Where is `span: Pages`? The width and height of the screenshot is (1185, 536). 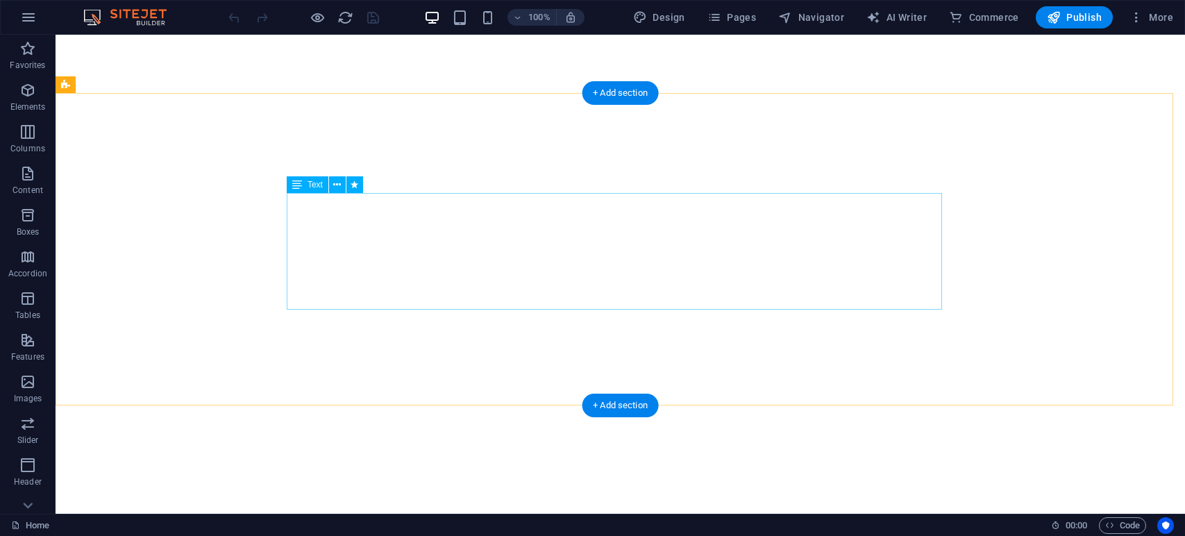 span: Pages is located at coordinates (732, 17).